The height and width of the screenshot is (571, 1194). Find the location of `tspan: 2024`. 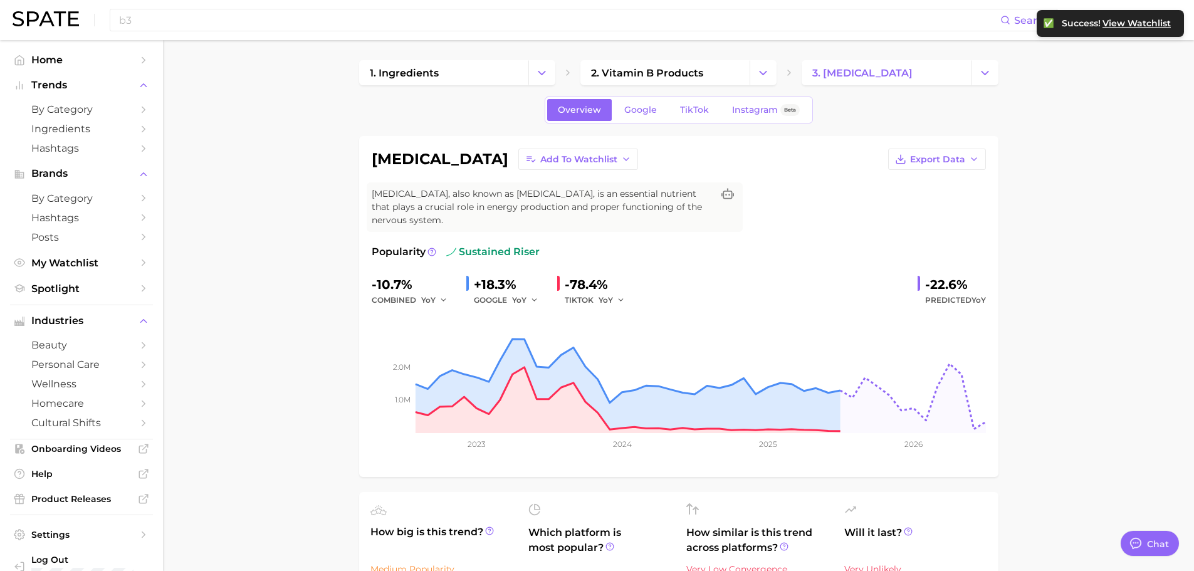

tspan: 2024 is located at coordinates (622, 444).